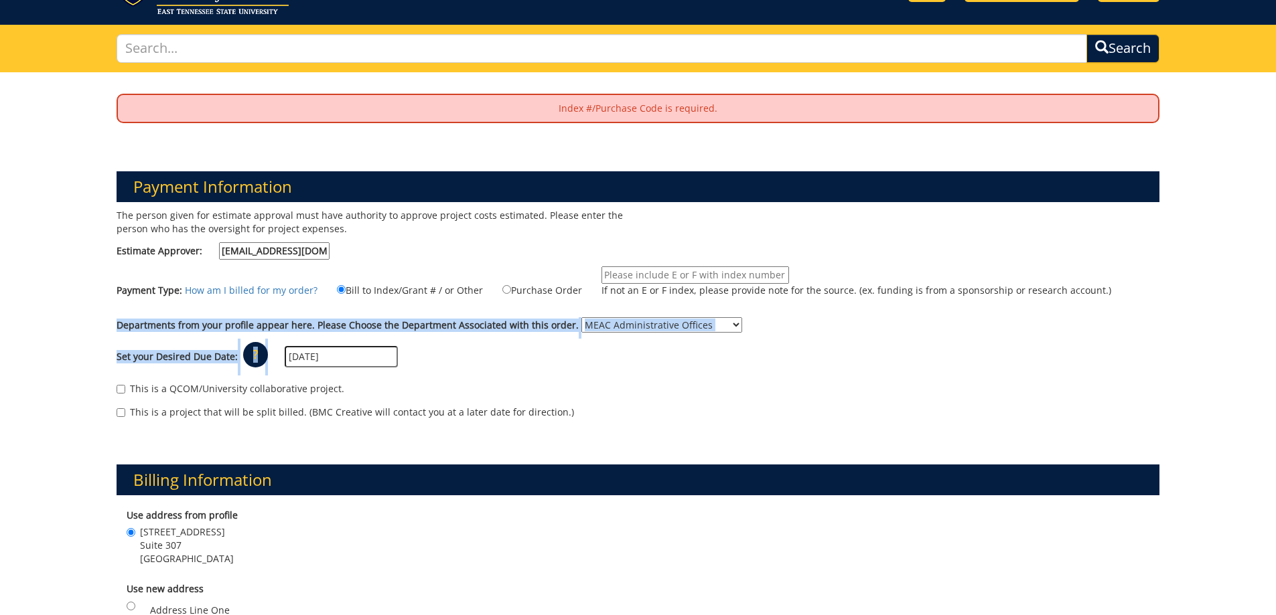  What do you see at coordinates (223, 251) in the screenshot?
I see `label: Estimate Approver:` at bounding box center [223, 251].